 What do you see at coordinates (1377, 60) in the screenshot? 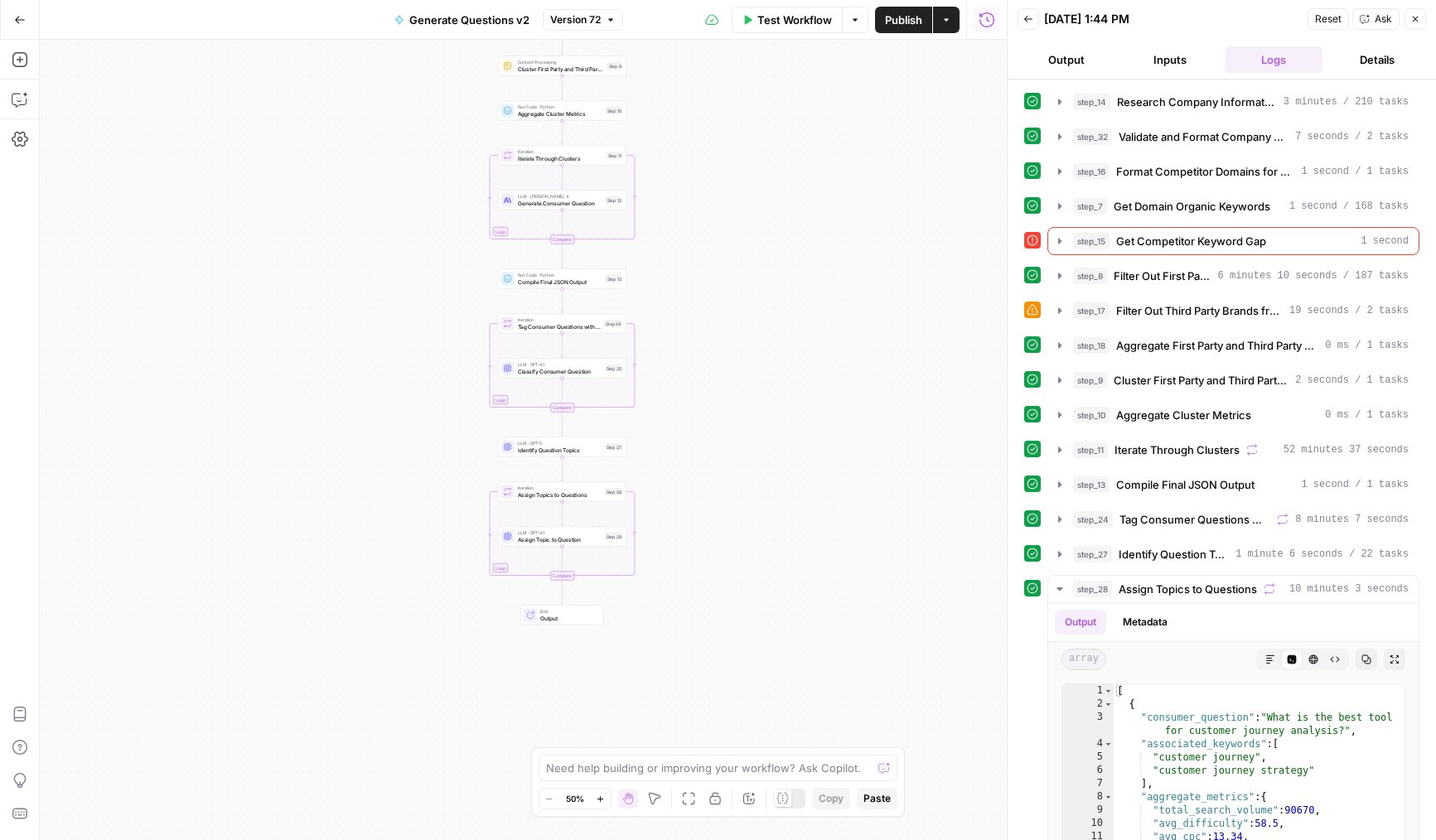
I see `button: Details` at bounding box center [1377, 60].